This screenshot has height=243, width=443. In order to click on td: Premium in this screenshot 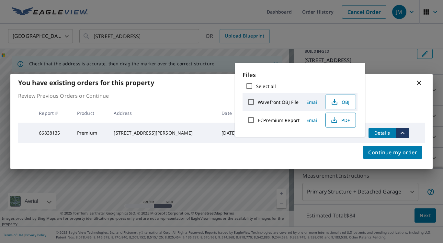, I will do `click(90, 133)`.